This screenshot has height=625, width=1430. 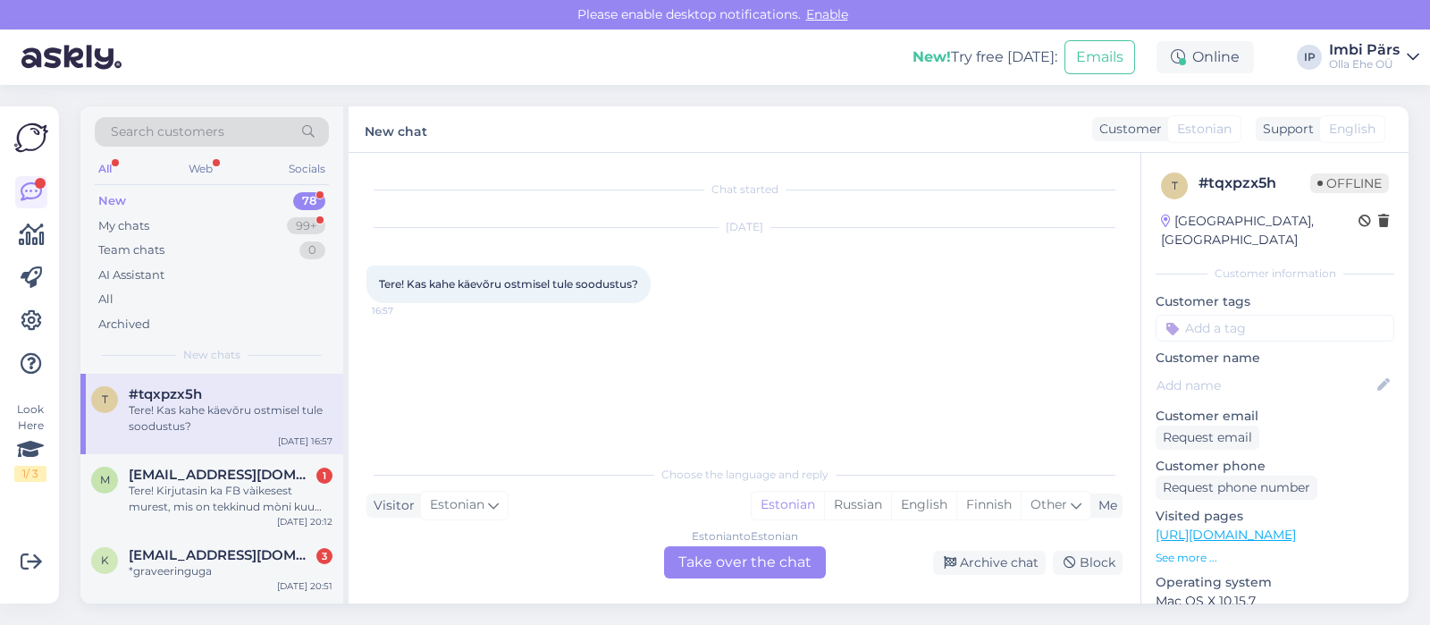 I want to click on div: Choose the language and reply, so click(x=745, y=475).